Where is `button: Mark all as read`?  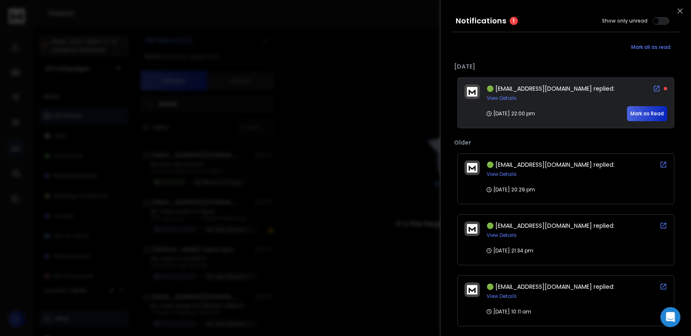
button: Mark all as read is located at coordinates (650, 47).